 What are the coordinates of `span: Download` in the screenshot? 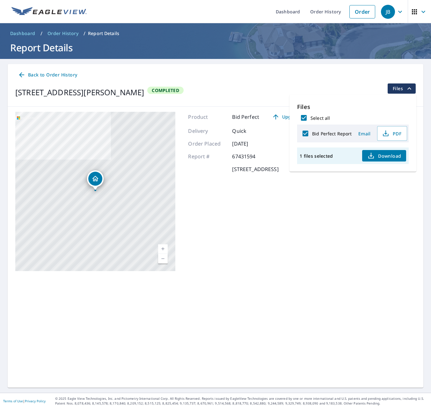 It's located at (384, 156).